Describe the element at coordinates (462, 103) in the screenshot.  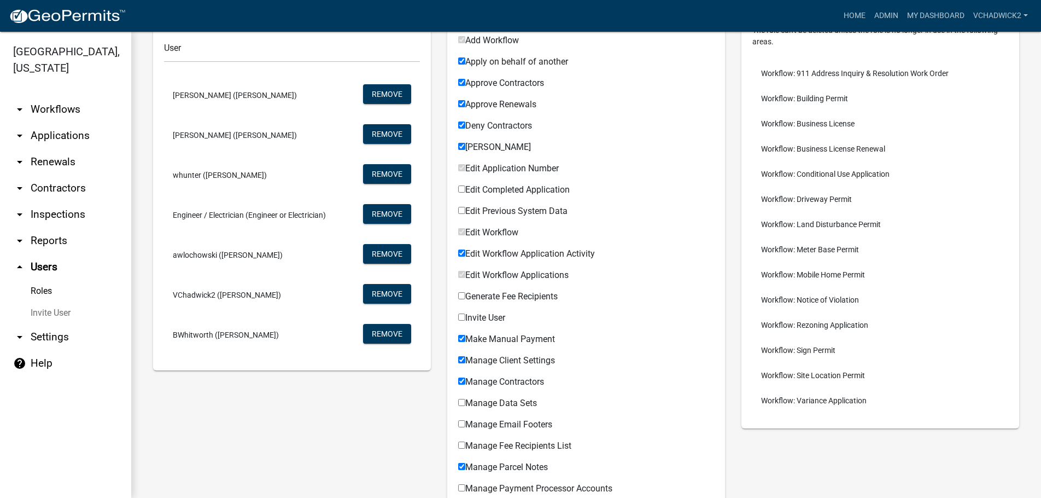
I see `input: Approve Renewals` at that location.